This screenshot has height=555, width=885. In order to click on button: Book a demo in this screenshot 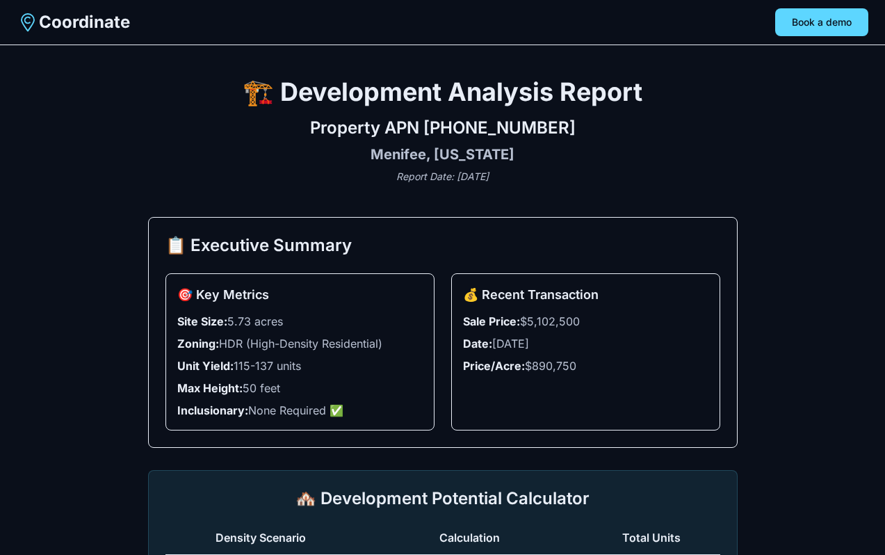, I will do `click(822, 22)`.